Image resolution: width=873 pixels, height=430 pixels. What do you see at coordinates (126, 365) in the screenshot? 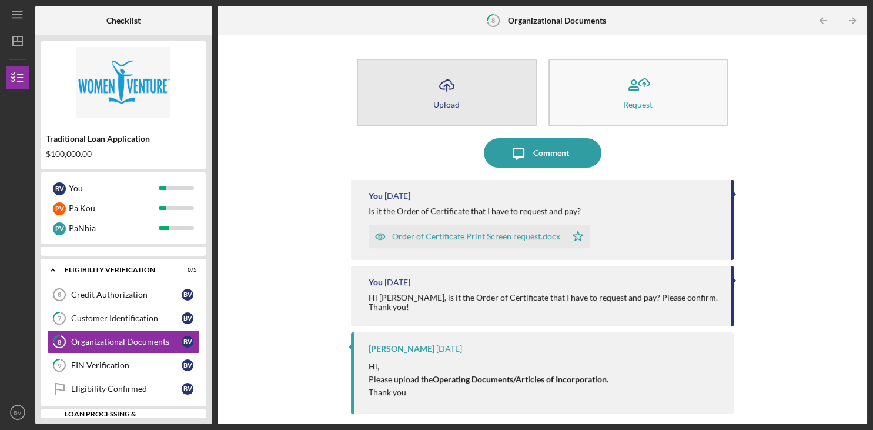
I see `div: EIN Verification` at bounding box center [126, 365].